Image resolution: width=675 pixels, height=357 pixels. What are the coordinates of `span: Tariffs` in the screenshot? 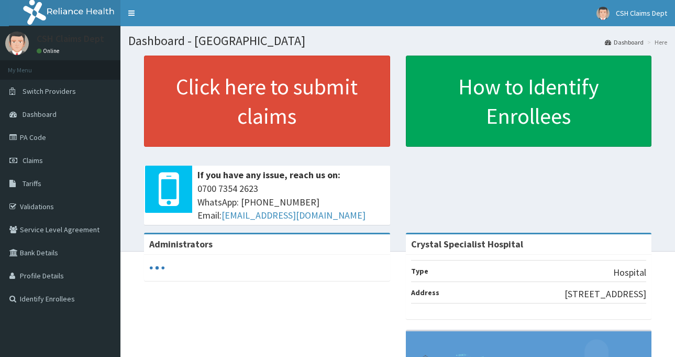 It's located at (32, 183).